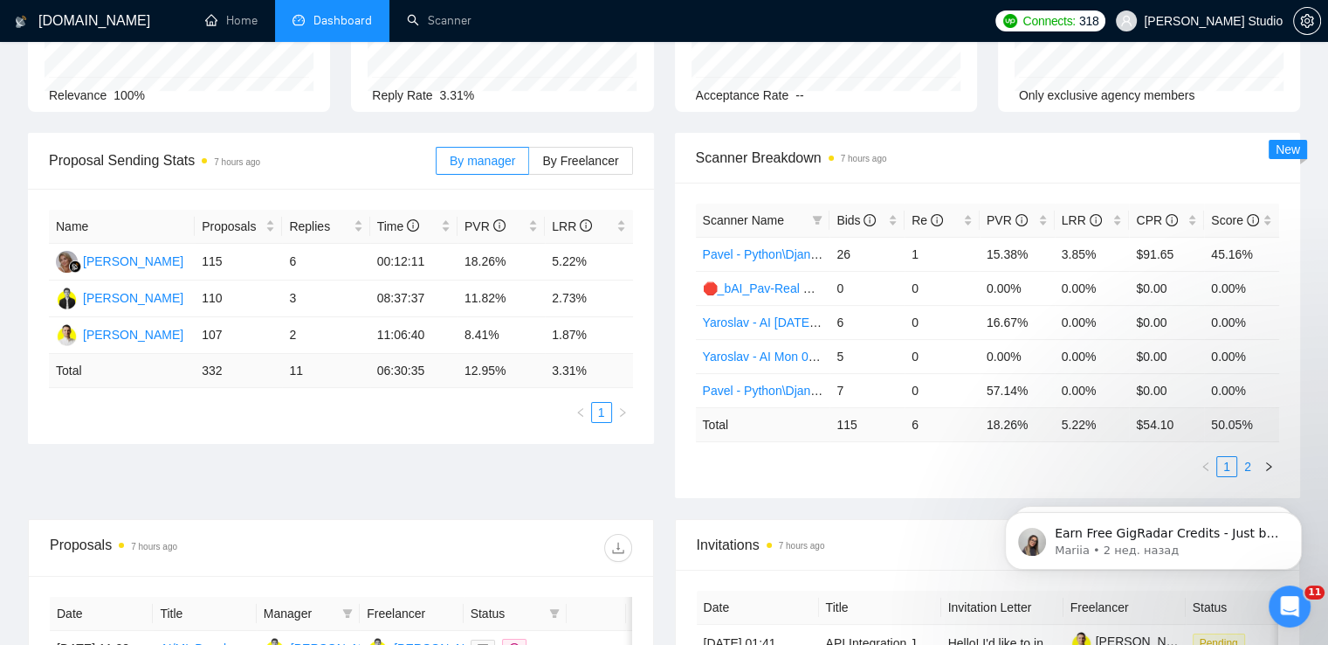  I want to click on span: Only exclusive agency members, so click(1107, 95).